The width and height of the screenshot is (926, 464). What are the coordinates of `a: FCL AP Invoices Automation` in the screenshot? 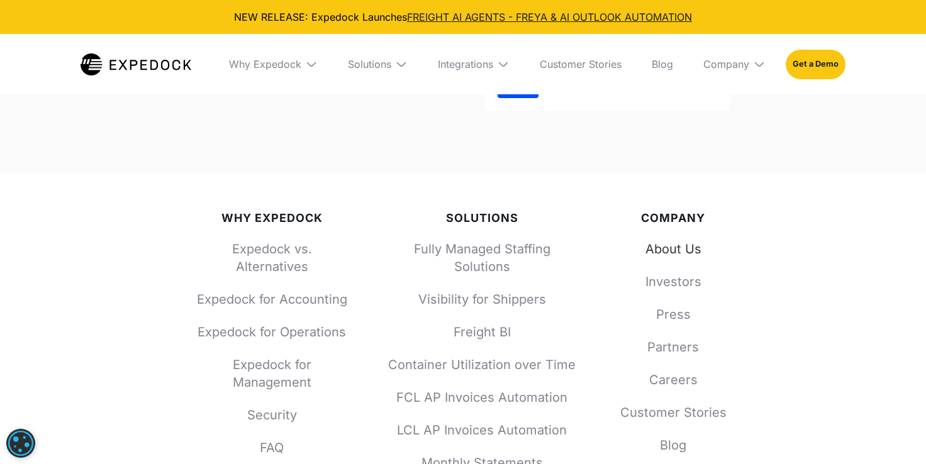 It's located at (482, 398).